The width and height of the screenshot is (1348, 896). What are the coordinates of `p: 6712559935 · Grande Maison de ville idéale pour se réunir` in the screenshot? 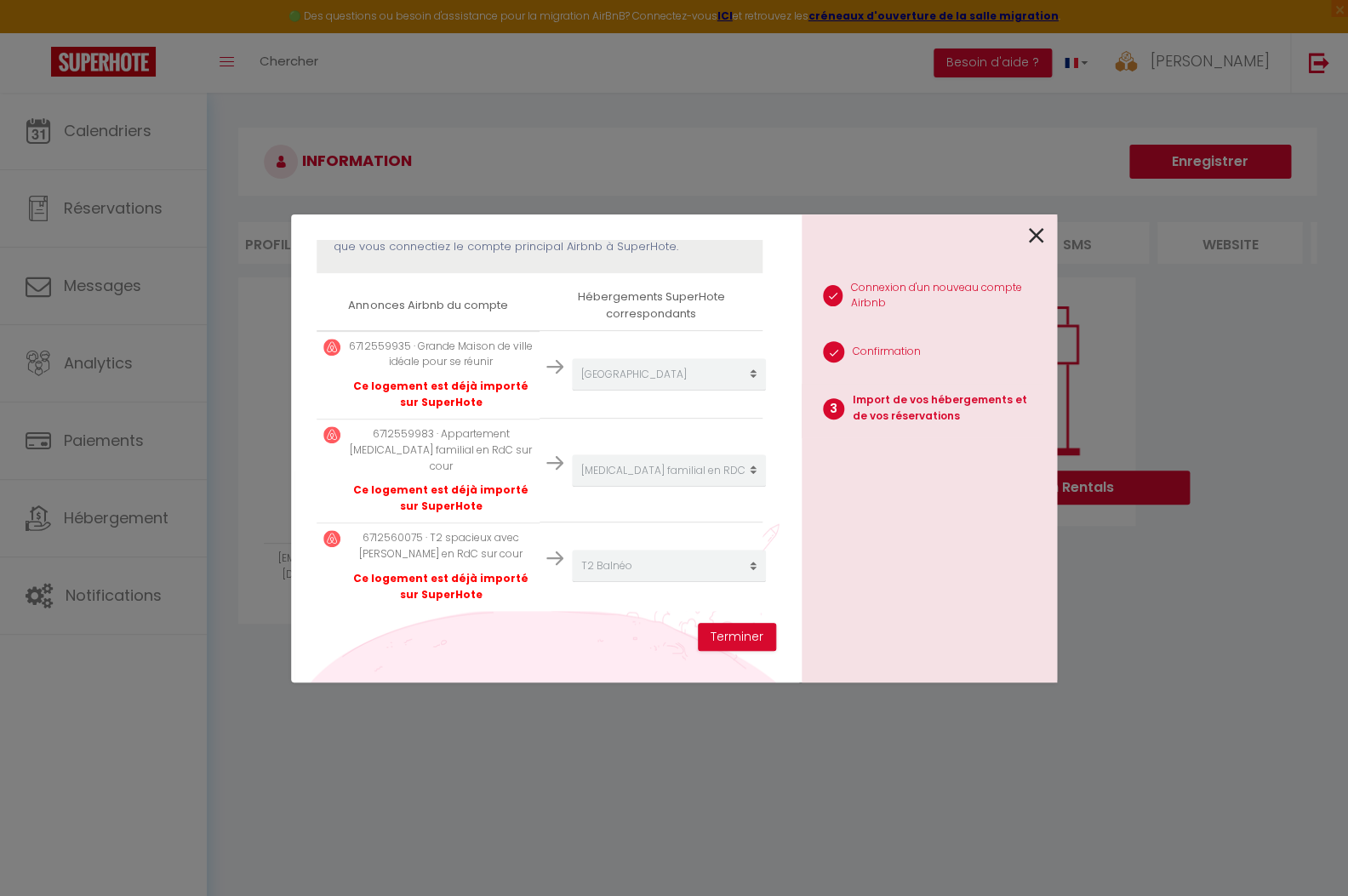 It's located at (440, 355).